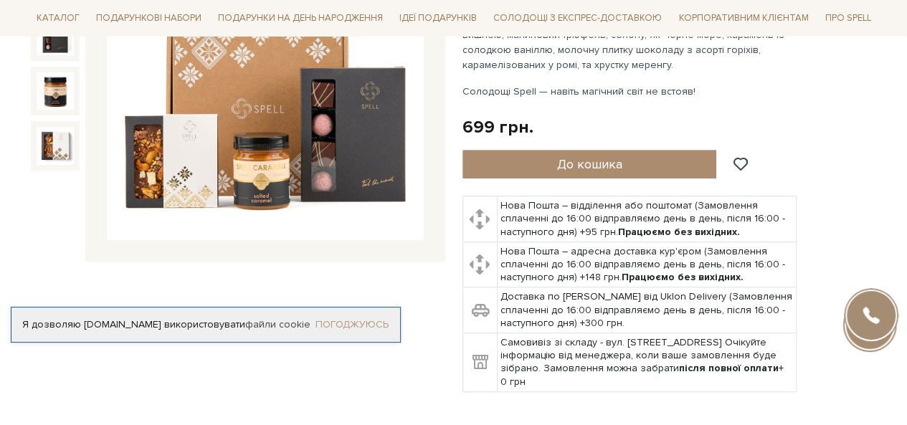 The width and height of the screenshot is (907, 425). What do you see at coordinates (646, 220) in the screenshot?
I see `td: Нова Пошта – відділення або поштомат (Замовлення сплаченні до 16:00 відправляємо день в день, піс...` at bounding box center [646, 220].